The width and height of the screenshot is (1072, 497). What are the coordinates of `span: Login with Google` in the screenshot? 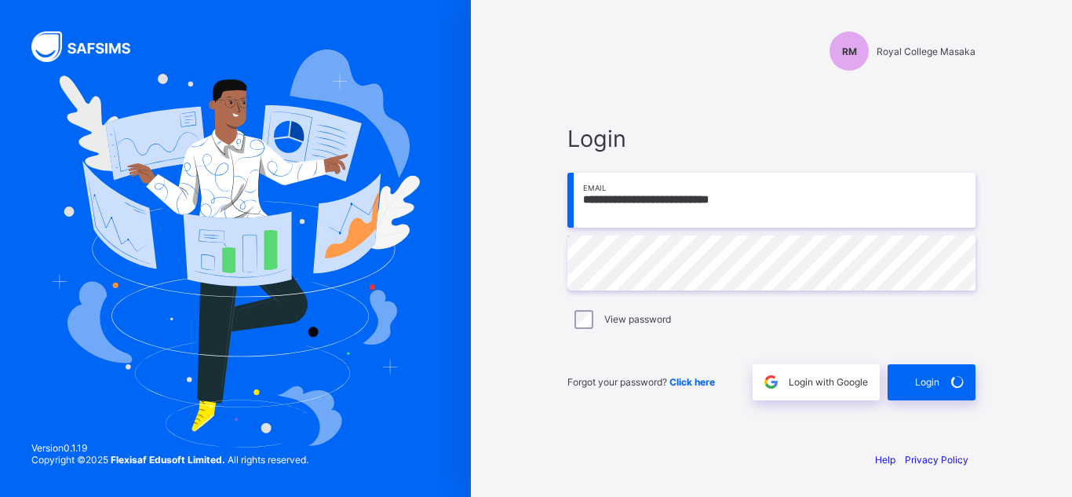 It's located at (828, 381).